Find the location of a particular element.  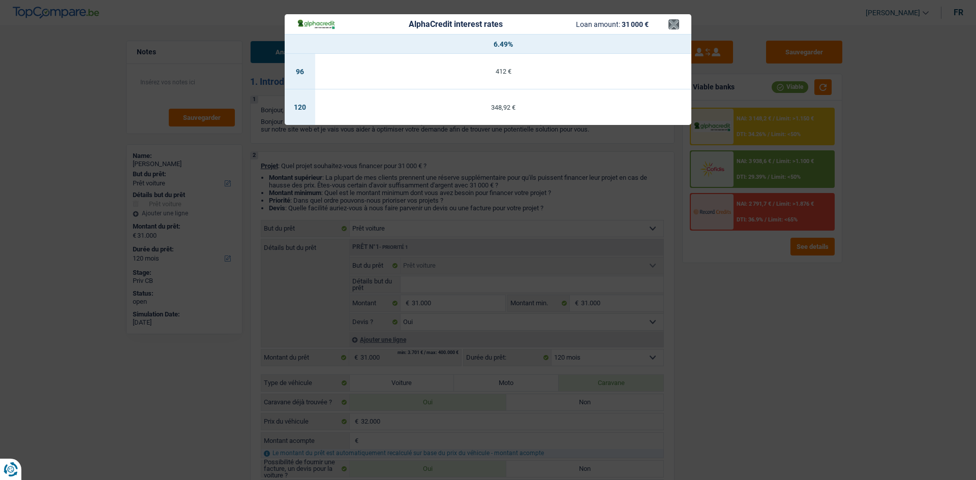

span: 31 000 € is located at coordinates (635, 24).